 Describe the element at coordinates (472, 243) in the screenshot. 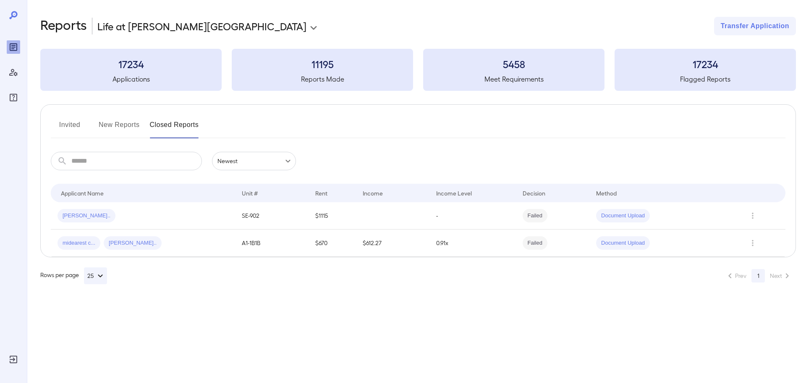

I see `td: 0.91x` at that location.